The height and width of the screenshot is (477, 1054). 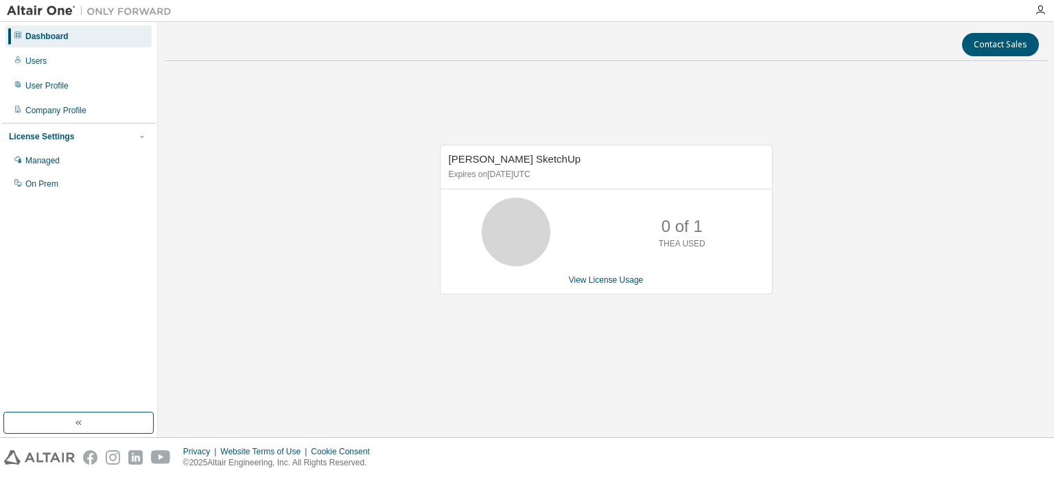 I want to click on div: Company Profile, so click(x=56, y=110).